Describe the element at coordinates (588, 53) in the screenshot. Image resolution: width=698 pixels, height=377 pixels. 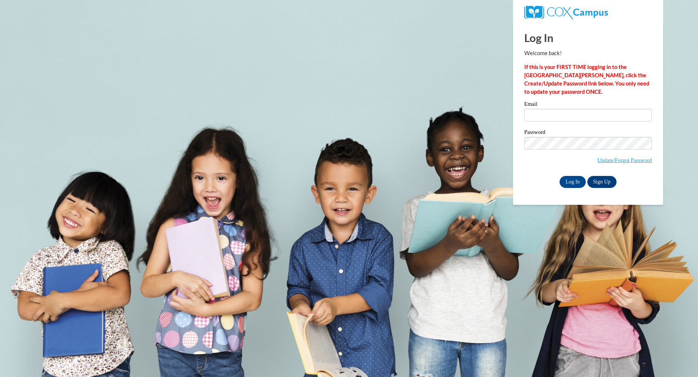
I see `p: Welcome back!` at that location.